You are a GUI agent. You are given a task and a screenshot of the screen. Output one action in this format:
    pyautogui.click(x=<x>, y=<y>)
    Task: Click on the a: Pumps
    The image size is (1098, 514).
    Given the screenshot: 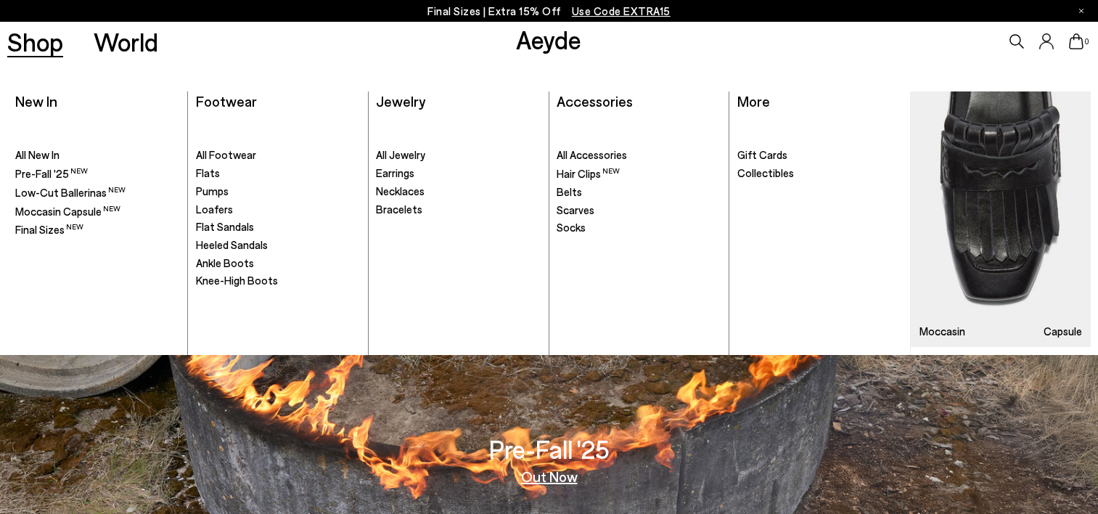 What is the action you would take?
    pyautogui.click(x=278, y=192)
    